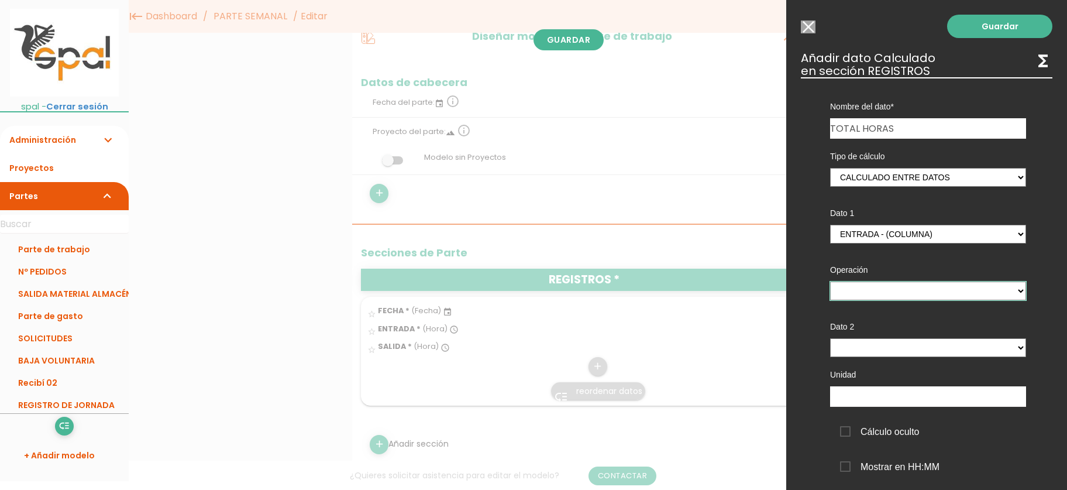 This screenshot has width=1067, height=490. What do you see at coordinates (1043, 61) in the screenshot?
I see `i: functions` at bounding box center [1043, 61].